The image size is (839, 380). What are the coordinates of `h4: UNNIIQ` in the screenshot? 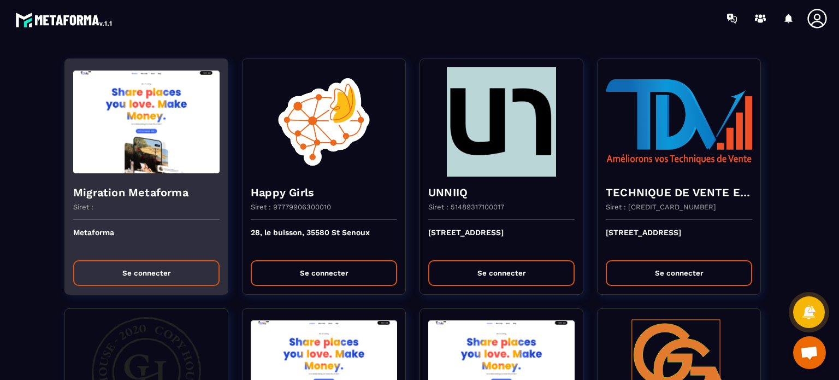 It's located at (502, 192).